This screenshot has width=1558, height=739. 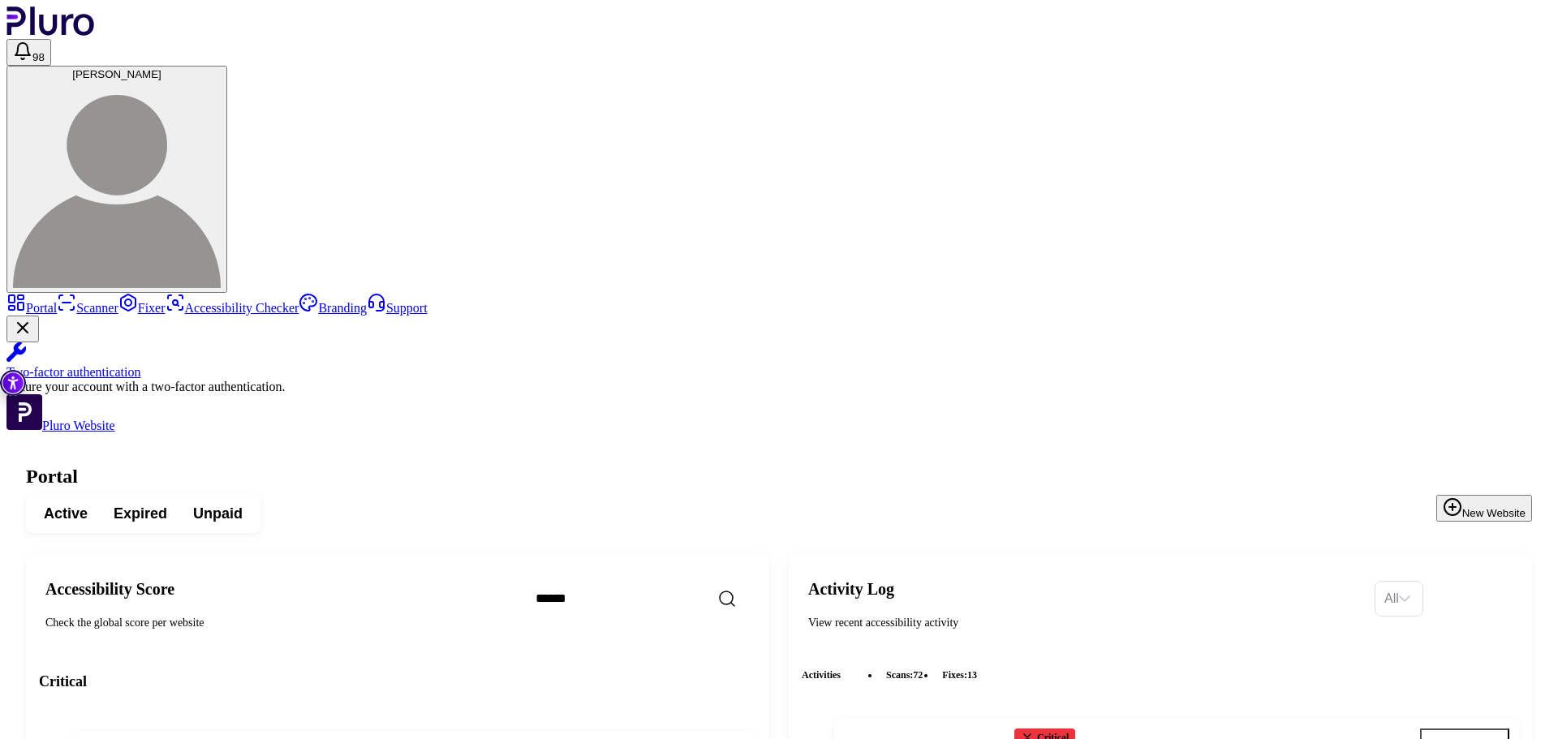 I want to click on span: 98, so click(x=38, y=57).